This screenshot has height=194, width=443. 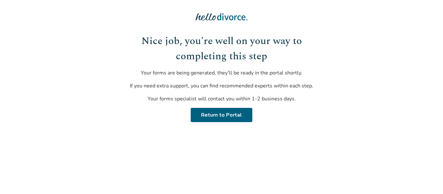 What do you see at coordinates (221, 73) in the screenshot?
I see `p: Your forms are being generated, they'll be ready in the portal shortly.` at bounding box center [221, 73].